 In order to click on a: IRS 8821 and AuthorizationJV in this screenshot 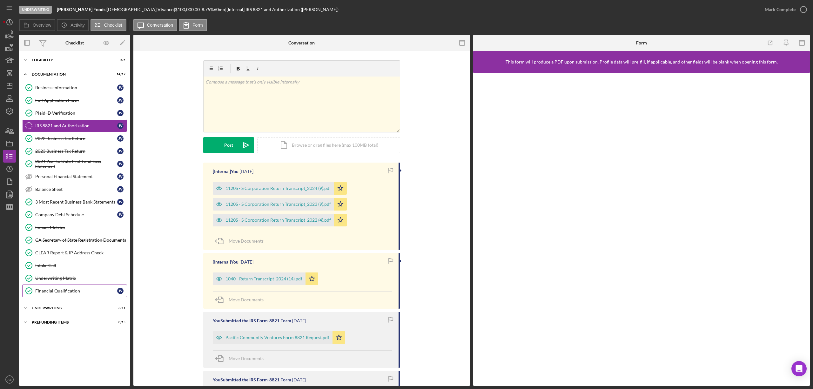, I will do `click(75, 126)`.